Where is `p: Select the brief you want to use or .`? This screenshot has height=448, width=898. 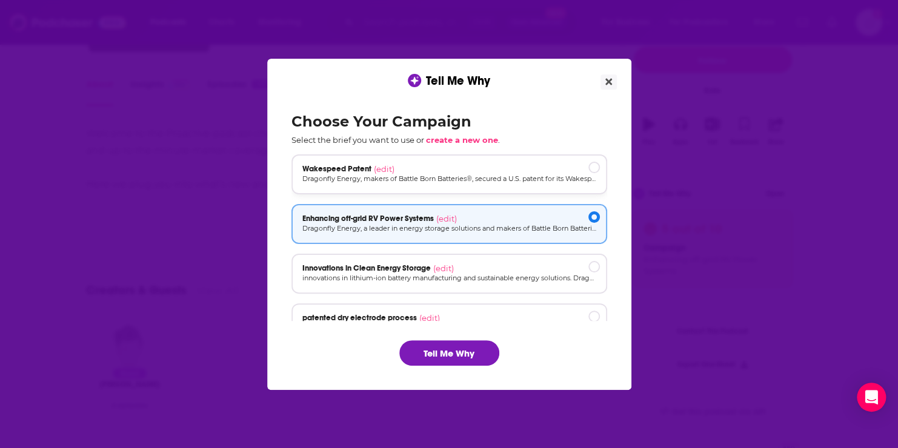 p: Select the brief you want to use or . is located at coordinates (449, 140).